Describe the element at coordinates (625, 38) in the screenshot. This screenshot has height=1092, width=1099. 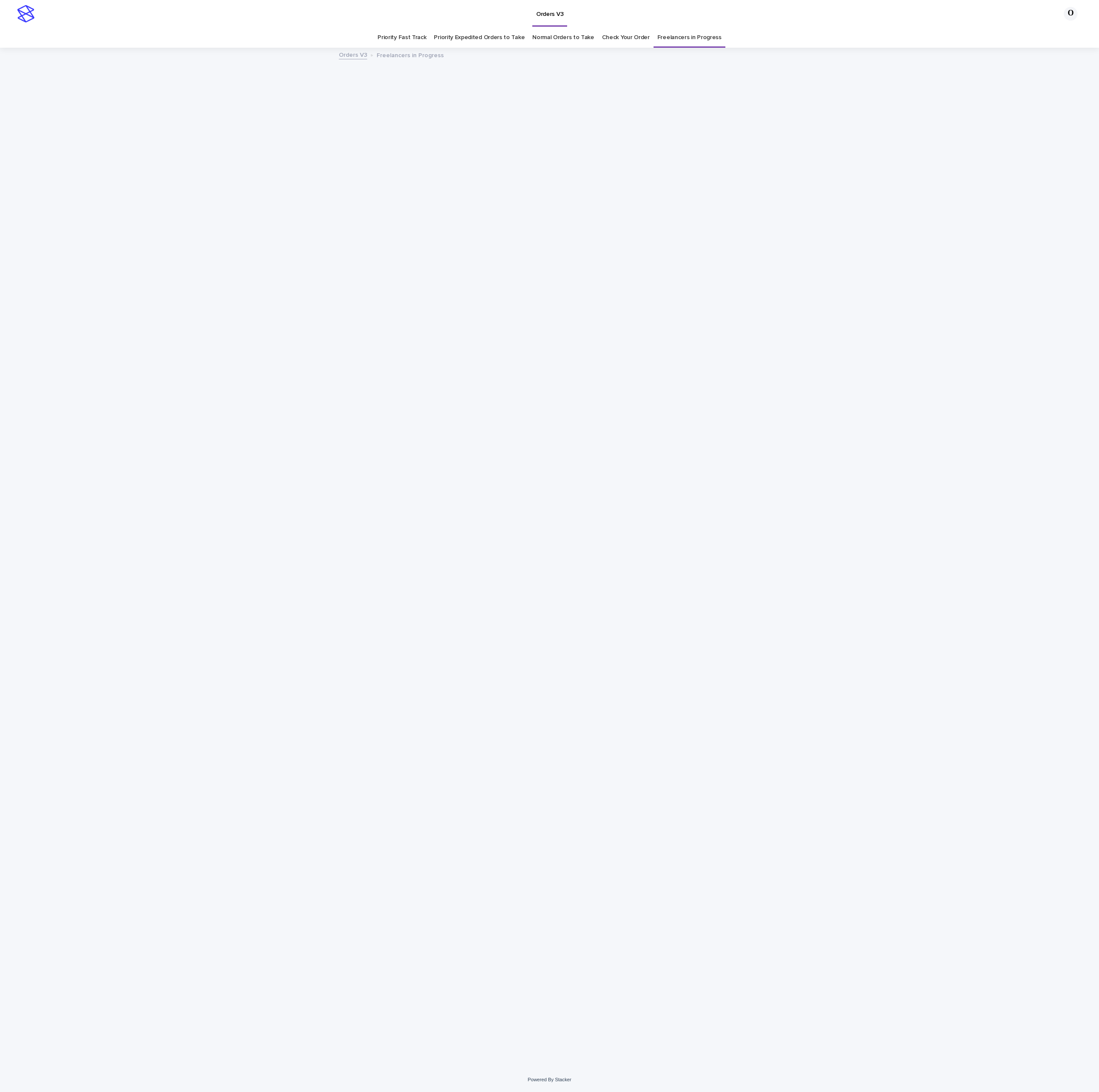
I see `a: Check Your Order` at that location.